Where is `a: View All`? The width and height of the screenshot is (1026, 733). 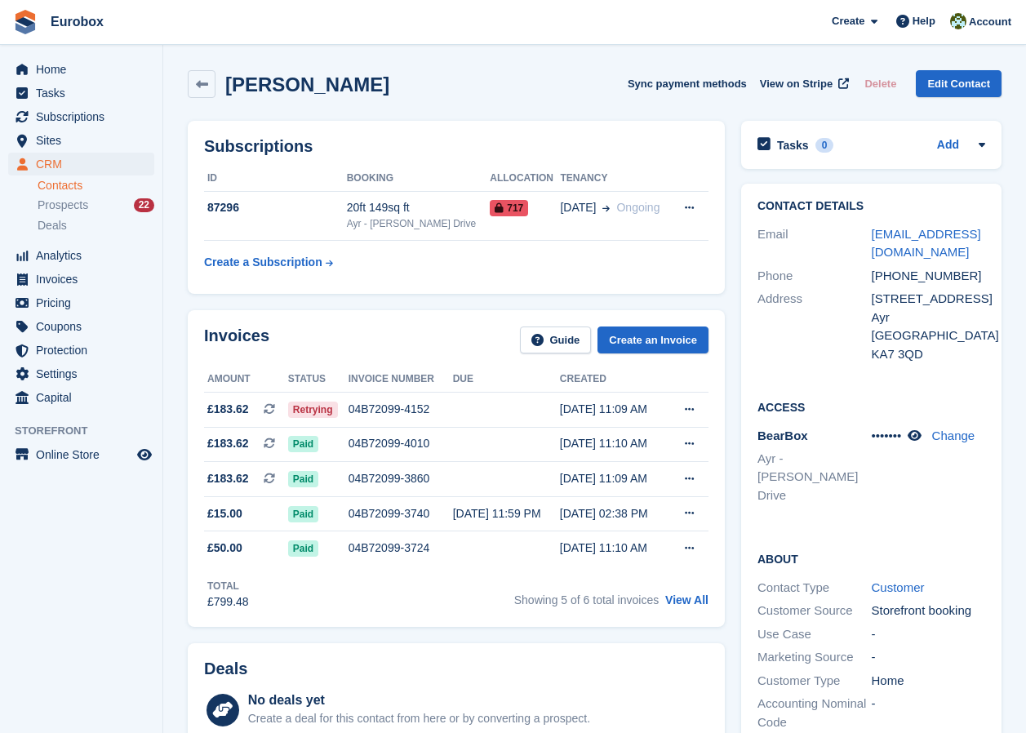 a: View All is located at coordinates (687, 600).